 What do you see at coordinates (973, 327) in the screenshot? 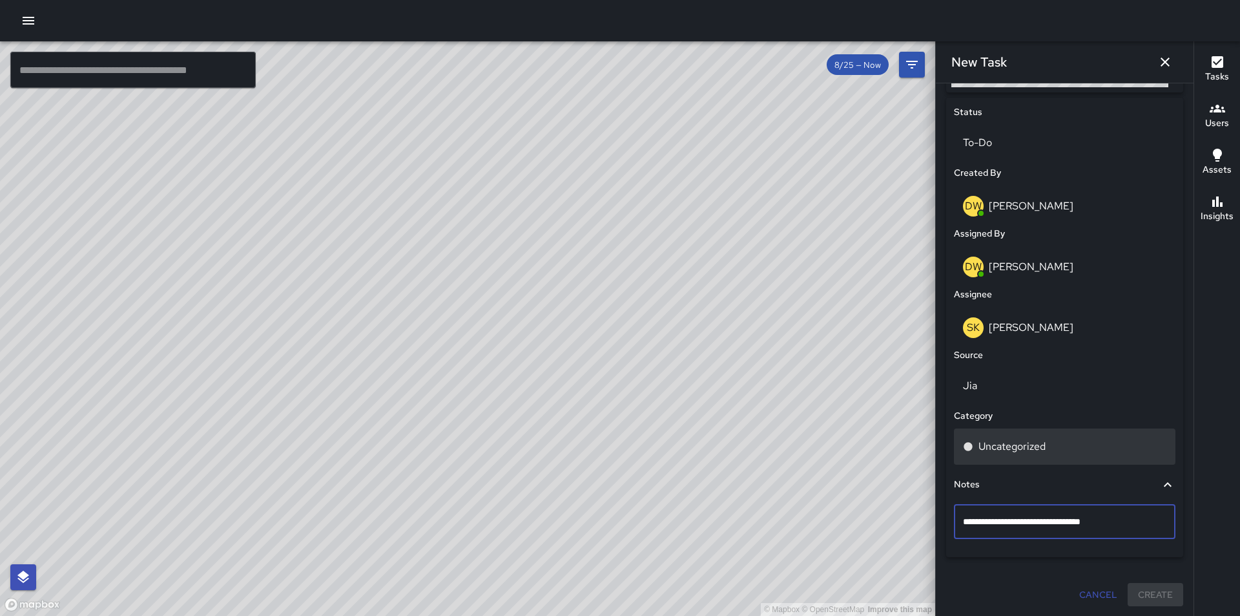
I see `p: SK` at bounding box center [973, 327].